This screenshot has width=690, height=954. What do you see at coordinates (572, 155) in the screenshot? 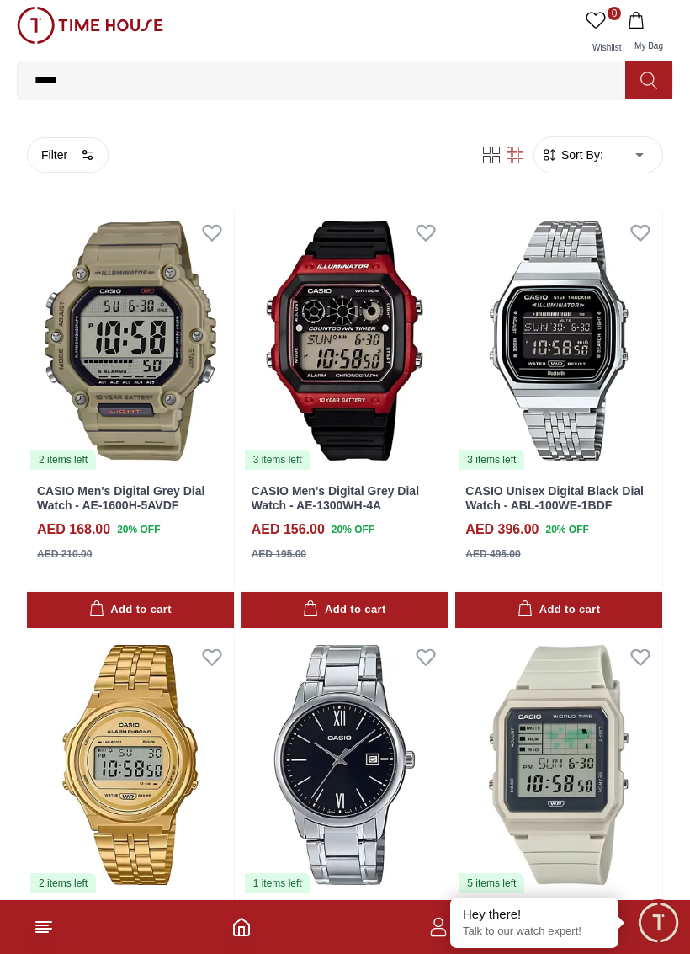
I see `button: Sort By:` at bounding box center [572, 155].